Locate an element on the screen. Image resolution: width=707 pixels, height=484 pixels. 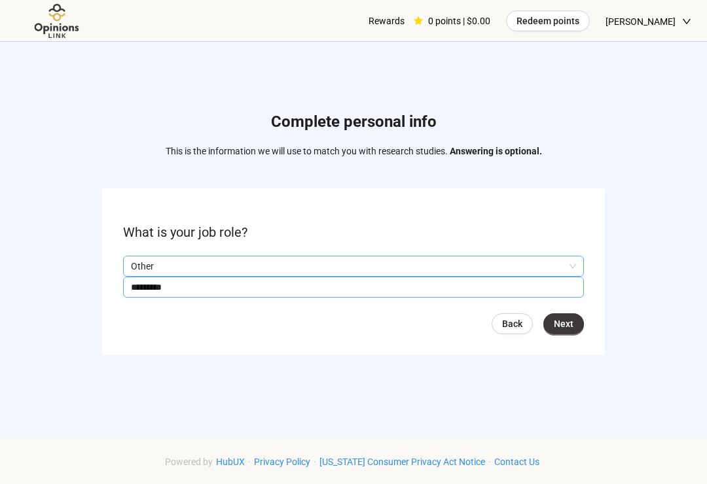
button: Next is located at coordinates (563, 324).